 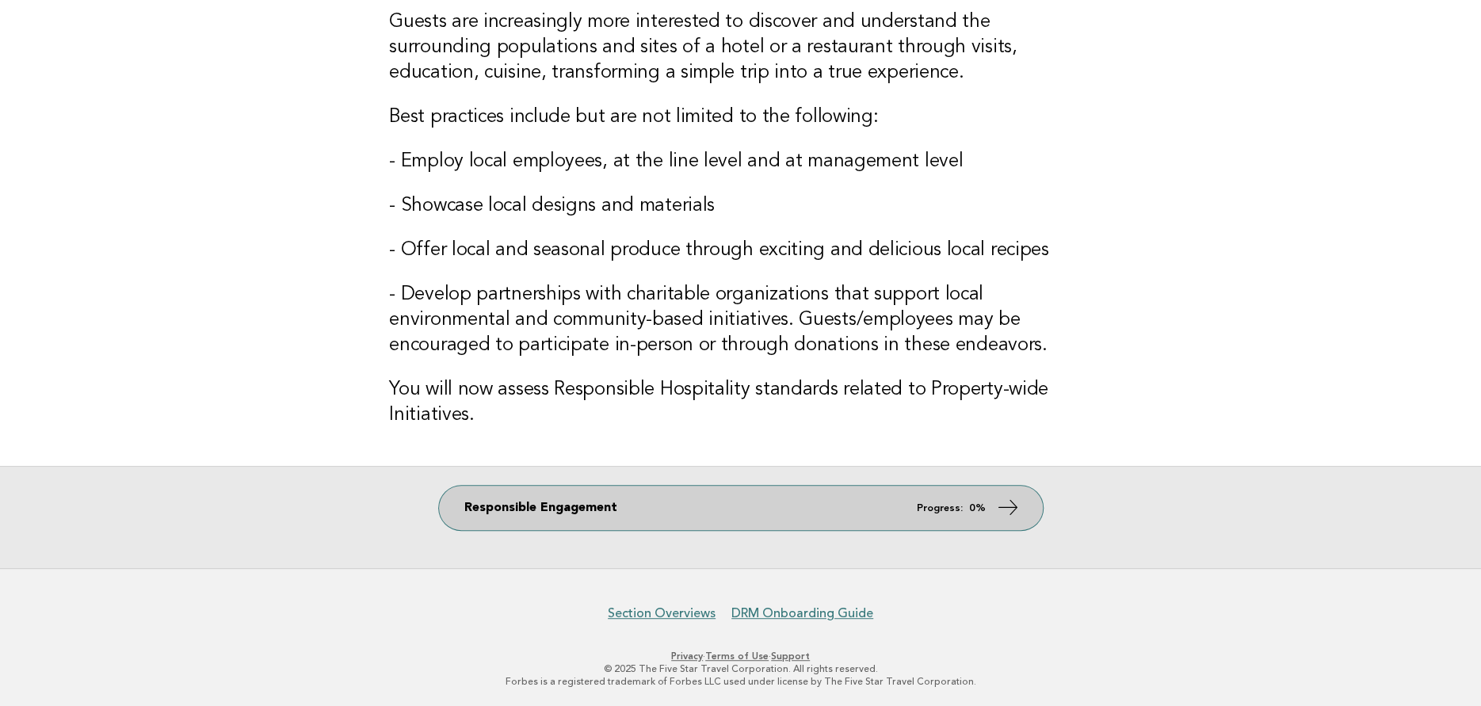 I want to click on h3: - Showcase local designs and materials, so click(x=740, y=206).